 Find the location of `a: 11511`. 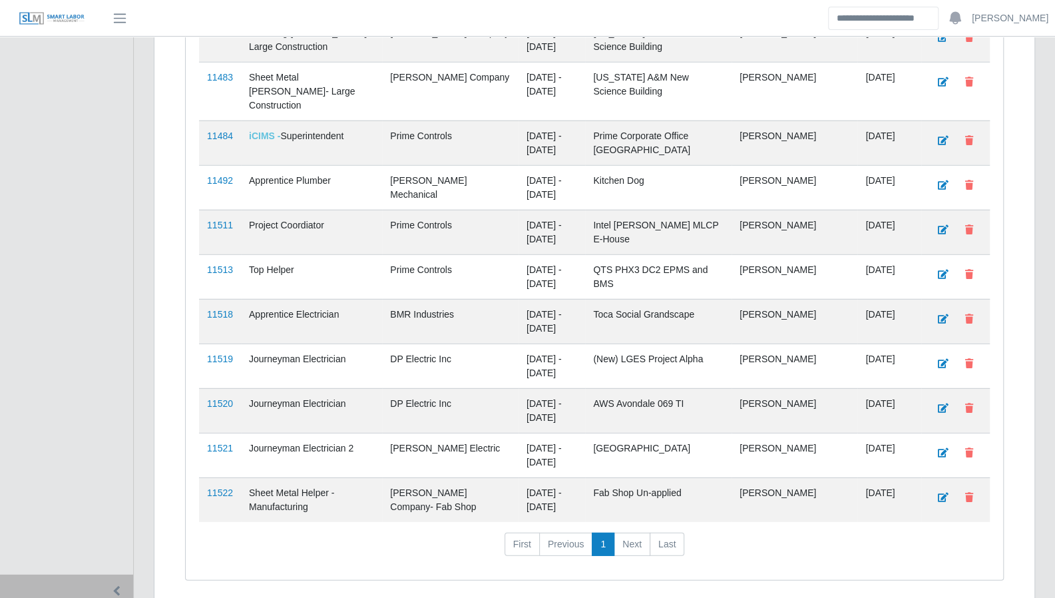

a: 11511 is located at coordinates (220, 225).